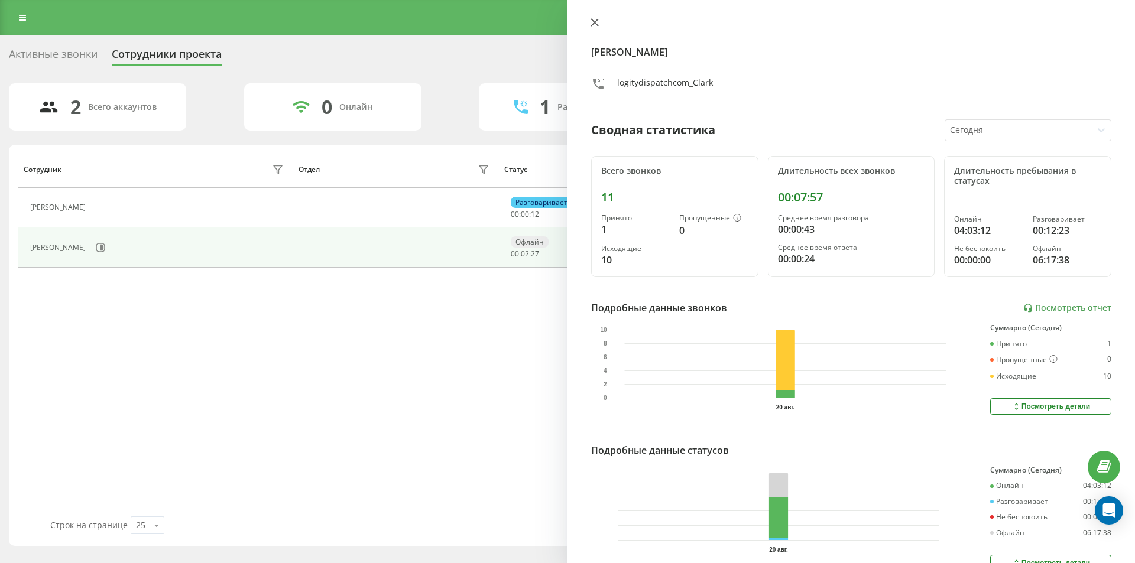 The image size is (1135, 563). Describe the element at coordinates (1028, 176) in the screenshot. I see `div: Длительность пребывания в статусах` at that location.